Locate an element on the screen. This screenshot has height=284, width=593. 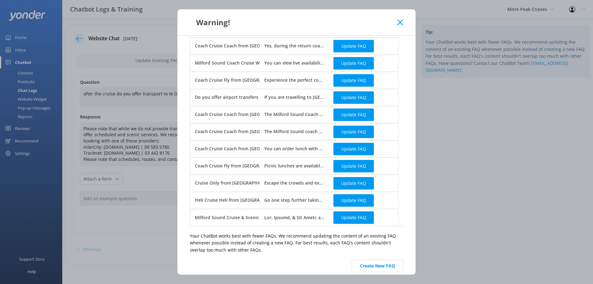
div: Milford Sound Coach Cruise Walk from Te Anau bookings and availability is located at coordinates (272, 63).